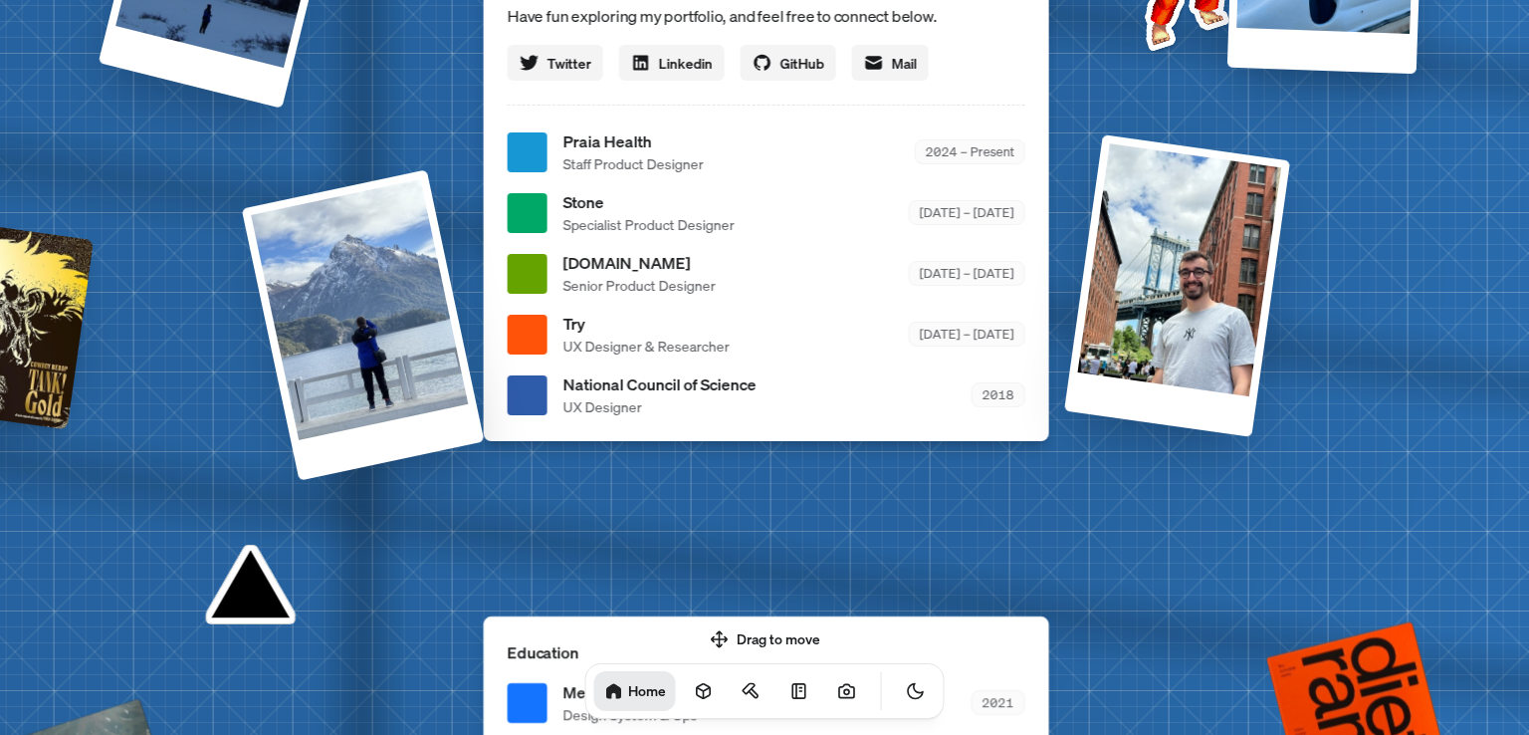  I want to click on span: Staff Product Designer, so click(633, 163).